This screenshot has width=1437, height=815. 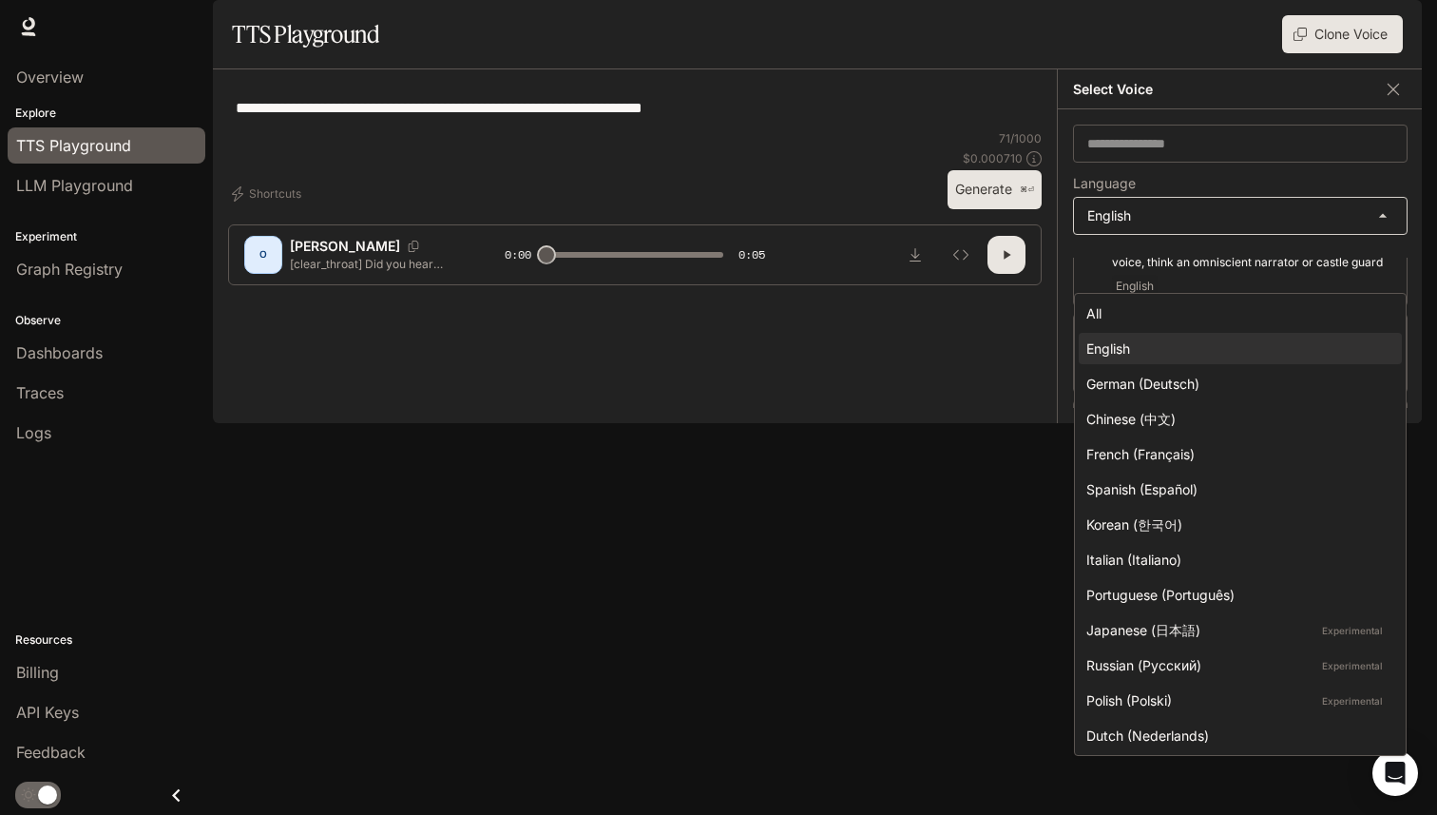 What do you see at coordinates (1237, 559) in the screenshot?
I see `div: Italian (Italiano)` at bounding box center [1237, 559].